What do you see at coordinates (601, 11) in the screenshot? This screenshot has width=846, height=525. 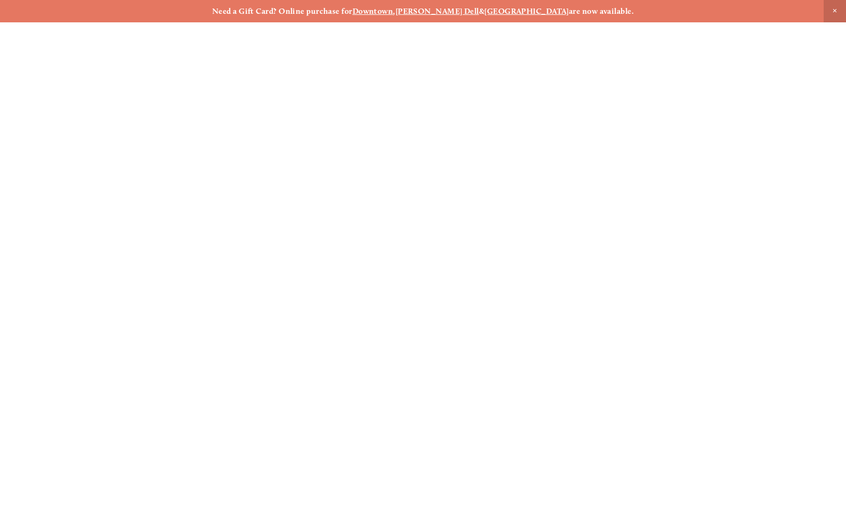 I see `strong: are now available.` at bounding box center [601, 11].